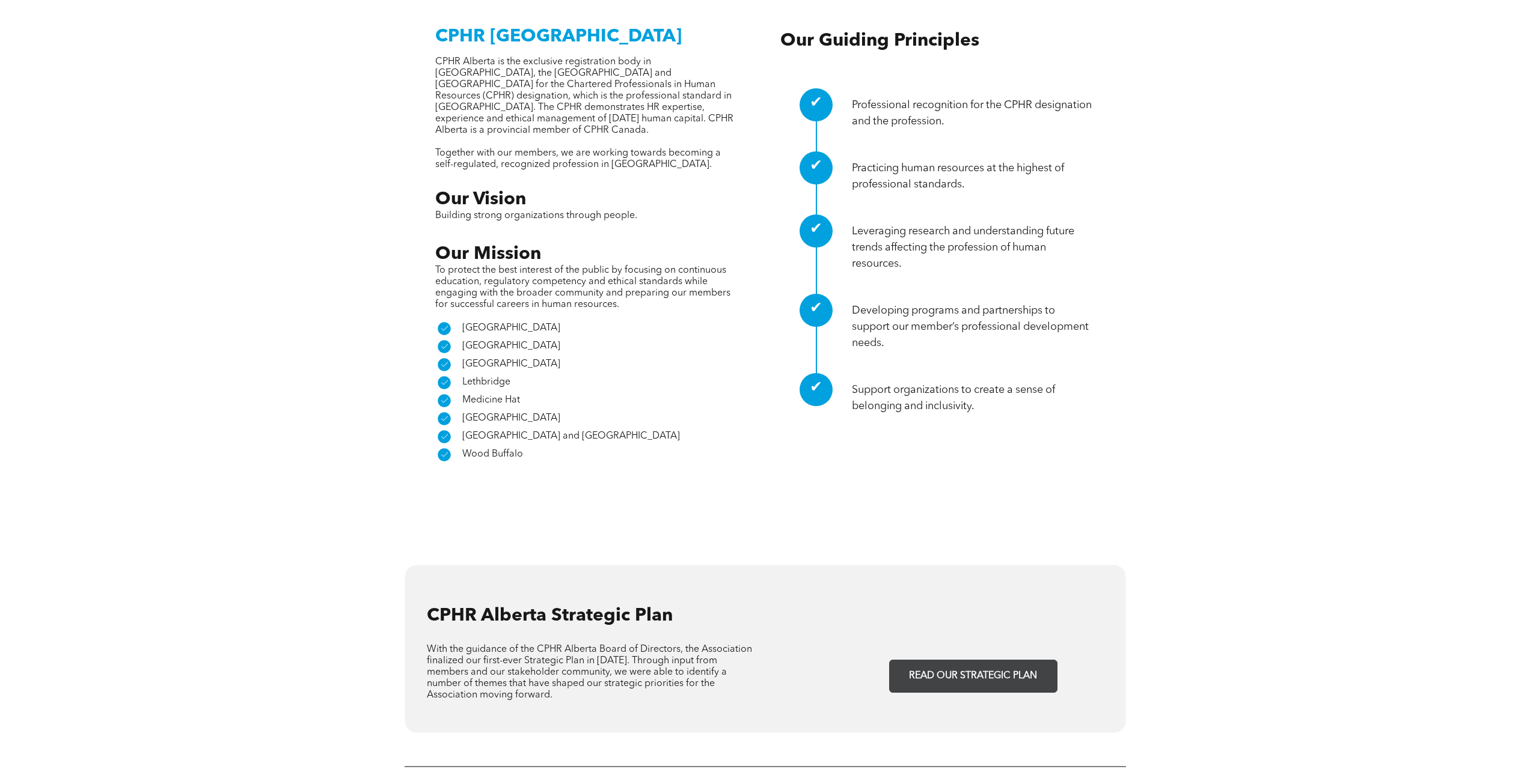 The height and width of the screenshot is (784, 1530). What do you see at coordinates (879, 41) in the screenshot?
I see `span: Our Guiding Principles` at bounding box center [879, 41].